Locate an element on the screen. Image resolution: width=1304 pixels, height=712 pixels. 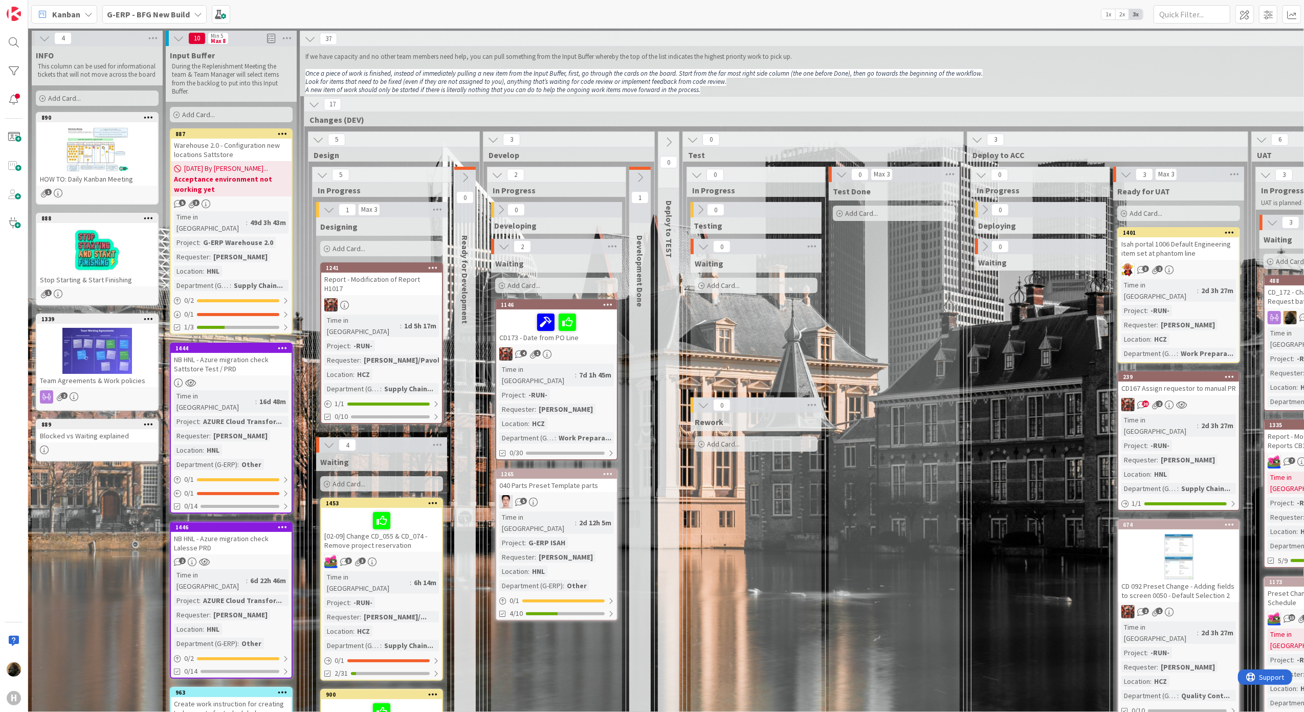
div: HNL is located at coordinates (213, 450).